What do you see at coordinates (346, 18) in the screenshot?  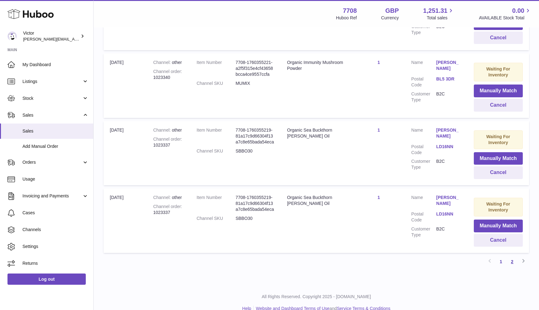 I see `div: Huboo Ref` at bounding box center [346, 18].